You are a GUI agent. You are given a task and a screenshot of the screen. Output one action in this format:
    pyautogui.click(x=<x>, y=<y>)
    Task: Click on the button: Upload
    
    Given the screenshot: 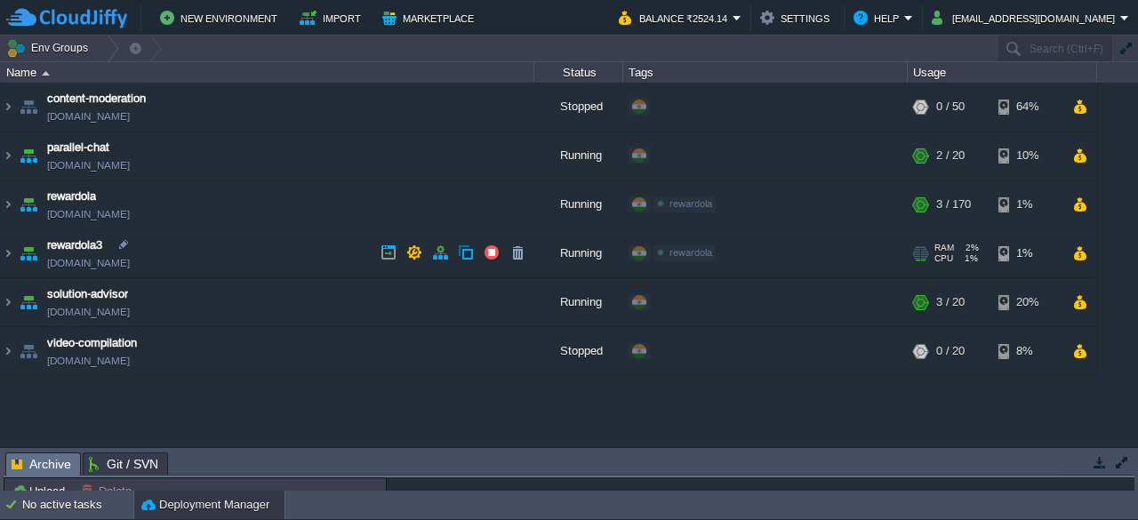 What is the action you would take?
    pyautogui.click(x=41, y=491)
    